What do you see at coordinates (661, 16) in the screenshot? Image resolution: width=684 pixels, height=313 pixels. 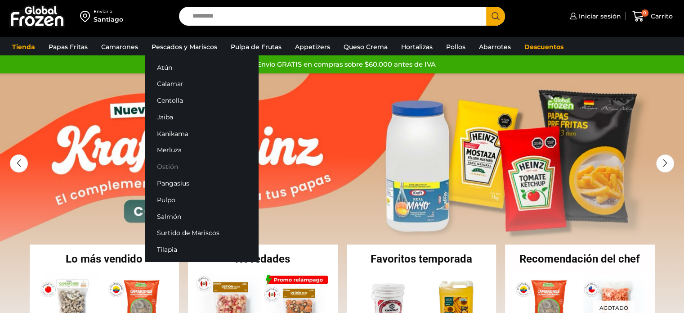 I see `span: Carrito` at bounding box center [661, 16].